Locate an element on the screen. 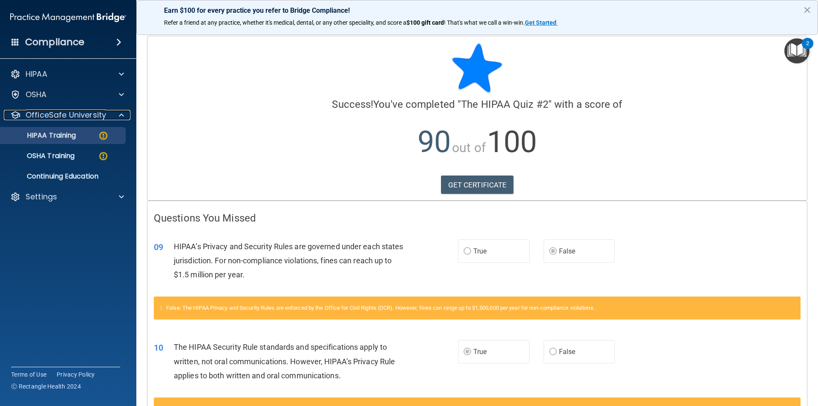 This screenshot has width=818, height=406. span: 09 is located at coordinates (159, 247).